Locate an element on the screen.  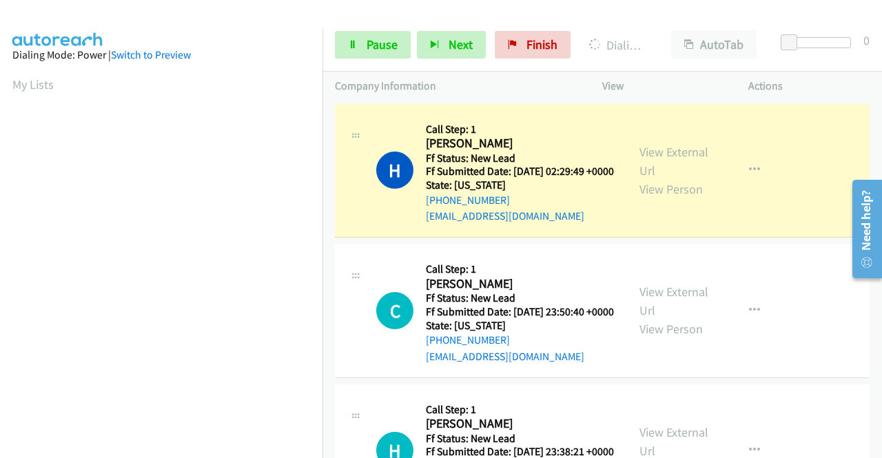
p: Actions is located at coordinates (809, 86).